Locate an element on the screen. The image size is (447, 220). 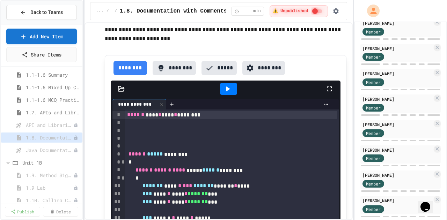
div: My Account is located at coordinates (370, 11).